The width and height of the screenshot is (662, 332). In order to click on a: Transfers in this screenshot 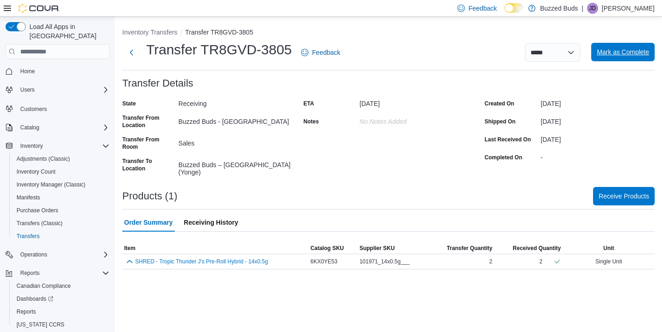, I will do `click(28, 236)`.